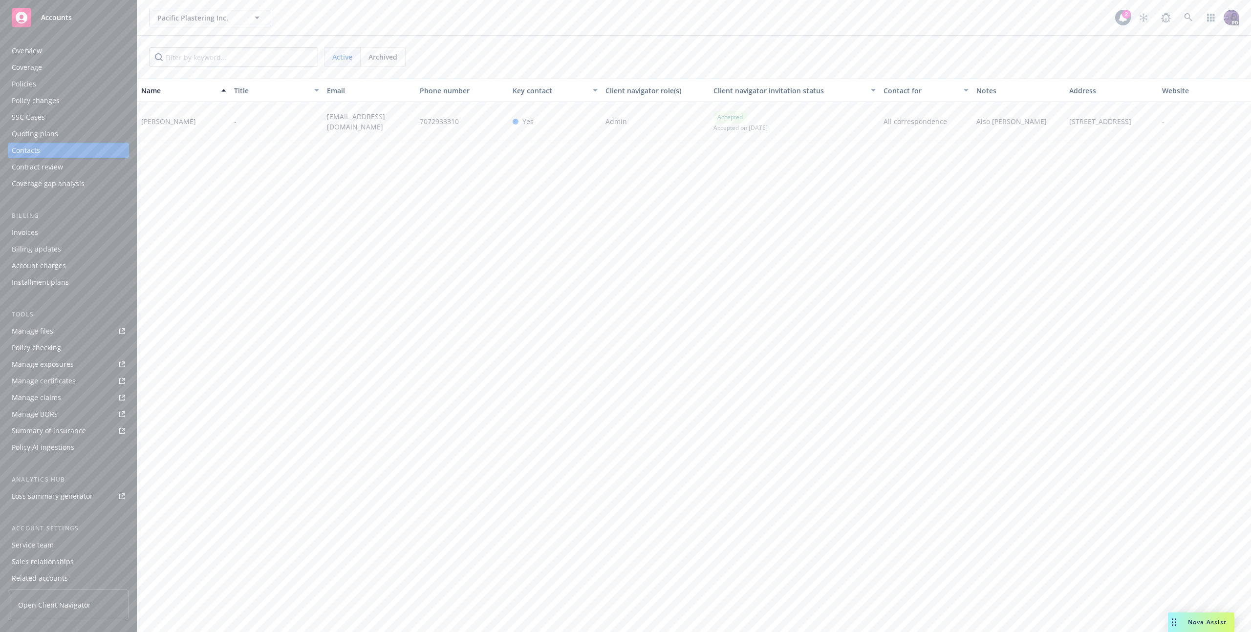  Describe the element at coordinates (921, 90) in the screenshot. I see `div: Contact for` at that location.